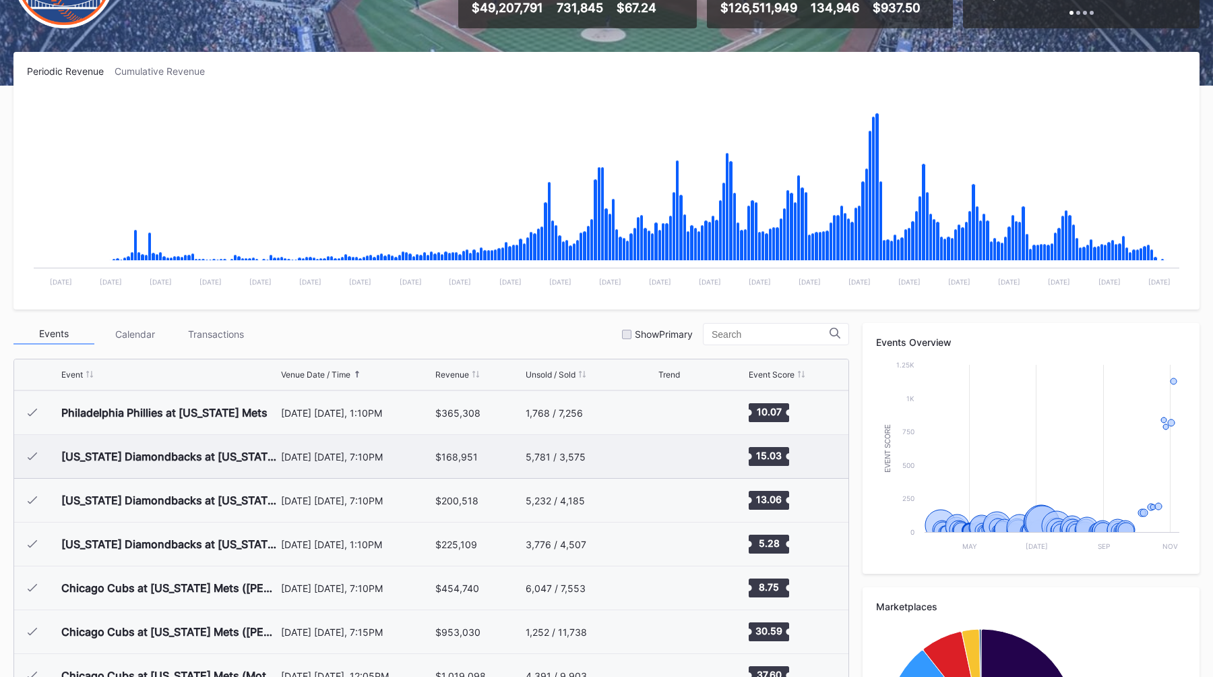  I want to click on text: 0, so click(912, 532).